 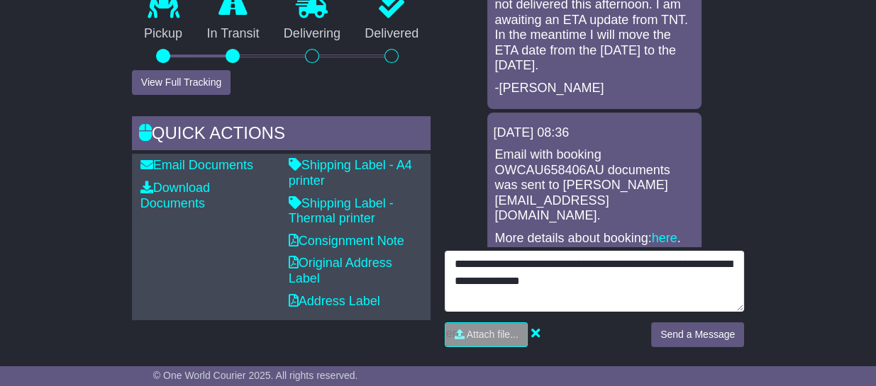 What do you see at coordinates (391, 34) in the screenshot?
I see `p: Delivered` at bounding box center [391, 34].